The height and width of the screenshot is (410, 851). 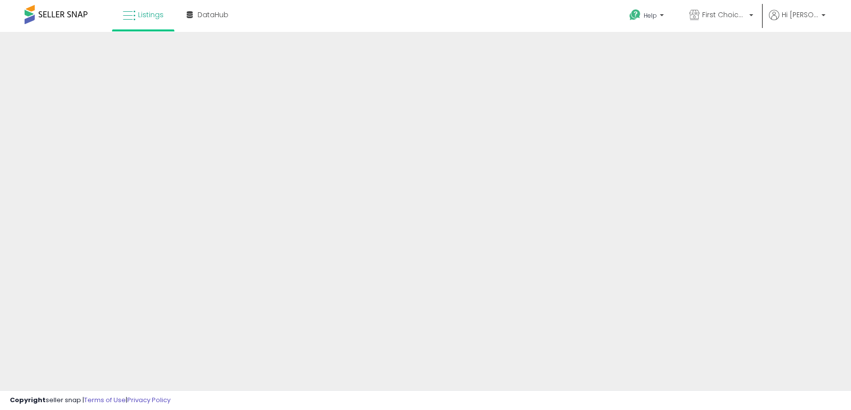 What do you see at coordinates (213, 15) in the screenshot?
I see `span: DataHub` at bounding box center [213, 15].